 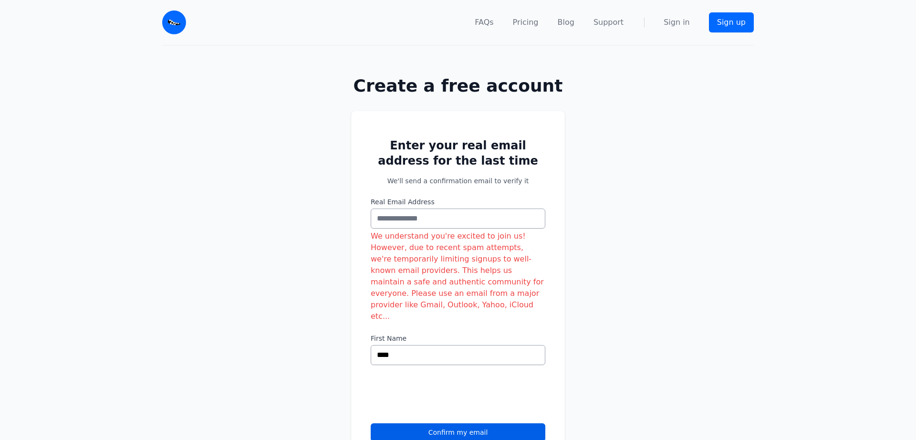 I want to click on a: Sign up, so click(x=731, y=22).